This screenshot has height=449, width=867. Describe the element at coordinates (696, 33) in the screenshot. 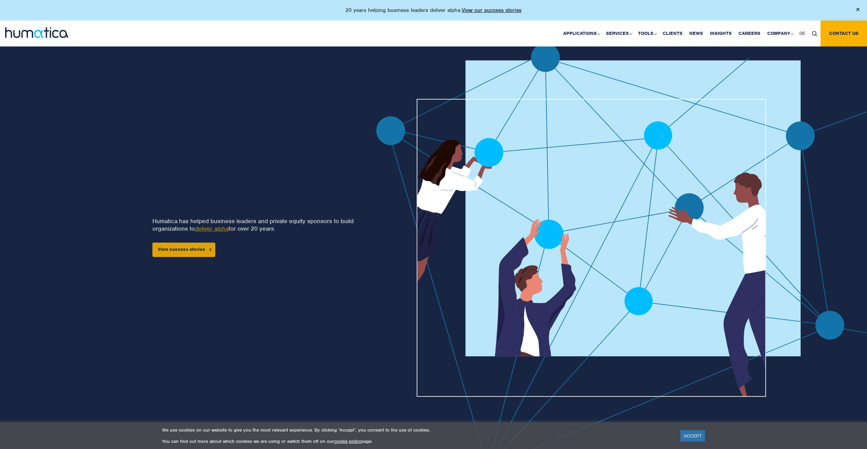

I see `a: News` at that location.